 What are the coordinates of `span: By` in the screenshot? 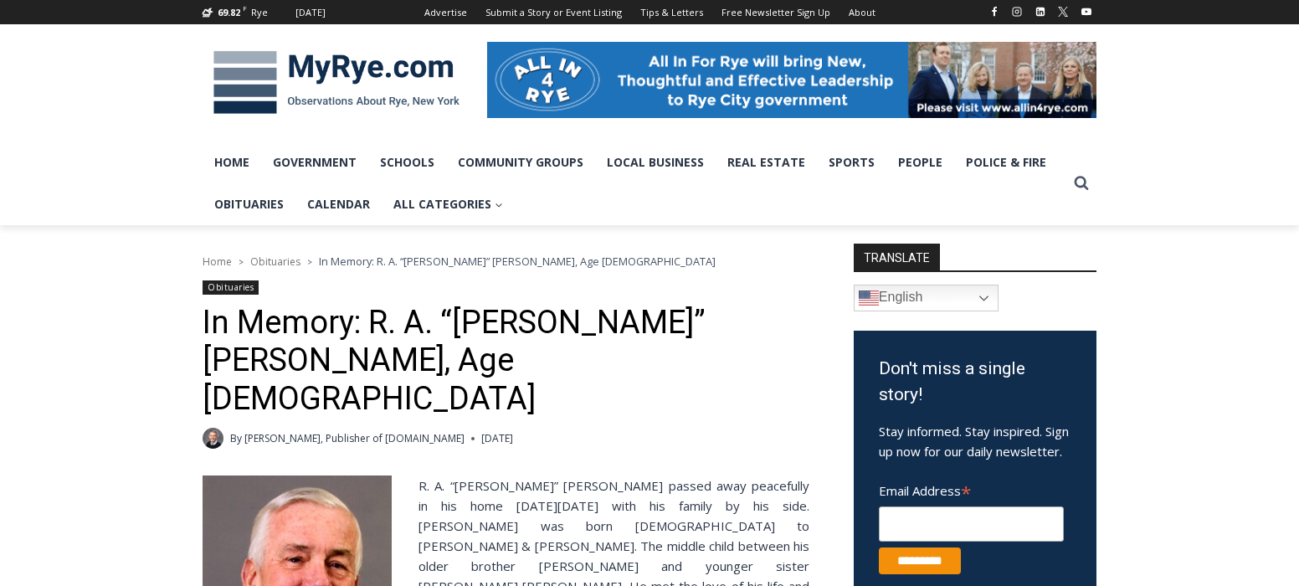 It's located at (236, 438).